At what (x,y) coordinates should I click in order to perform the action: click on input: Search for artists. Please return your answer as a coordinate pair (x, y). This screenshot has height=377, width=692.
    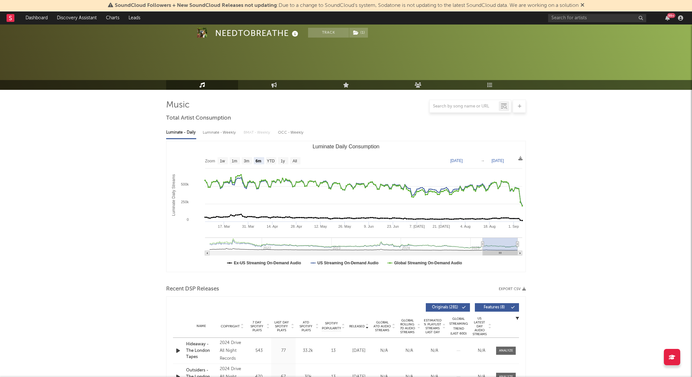
    Looking at the image, I should click on (597, 18).